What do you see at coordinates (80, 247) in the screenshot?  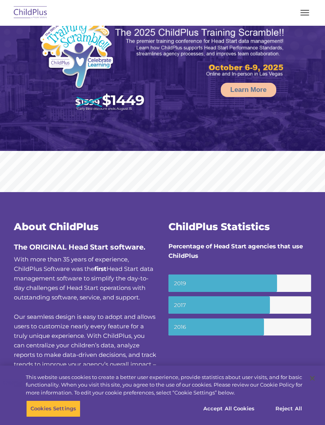 I see `span: The ORIGINAL Head Start software.` at bounding box center [80, 247].